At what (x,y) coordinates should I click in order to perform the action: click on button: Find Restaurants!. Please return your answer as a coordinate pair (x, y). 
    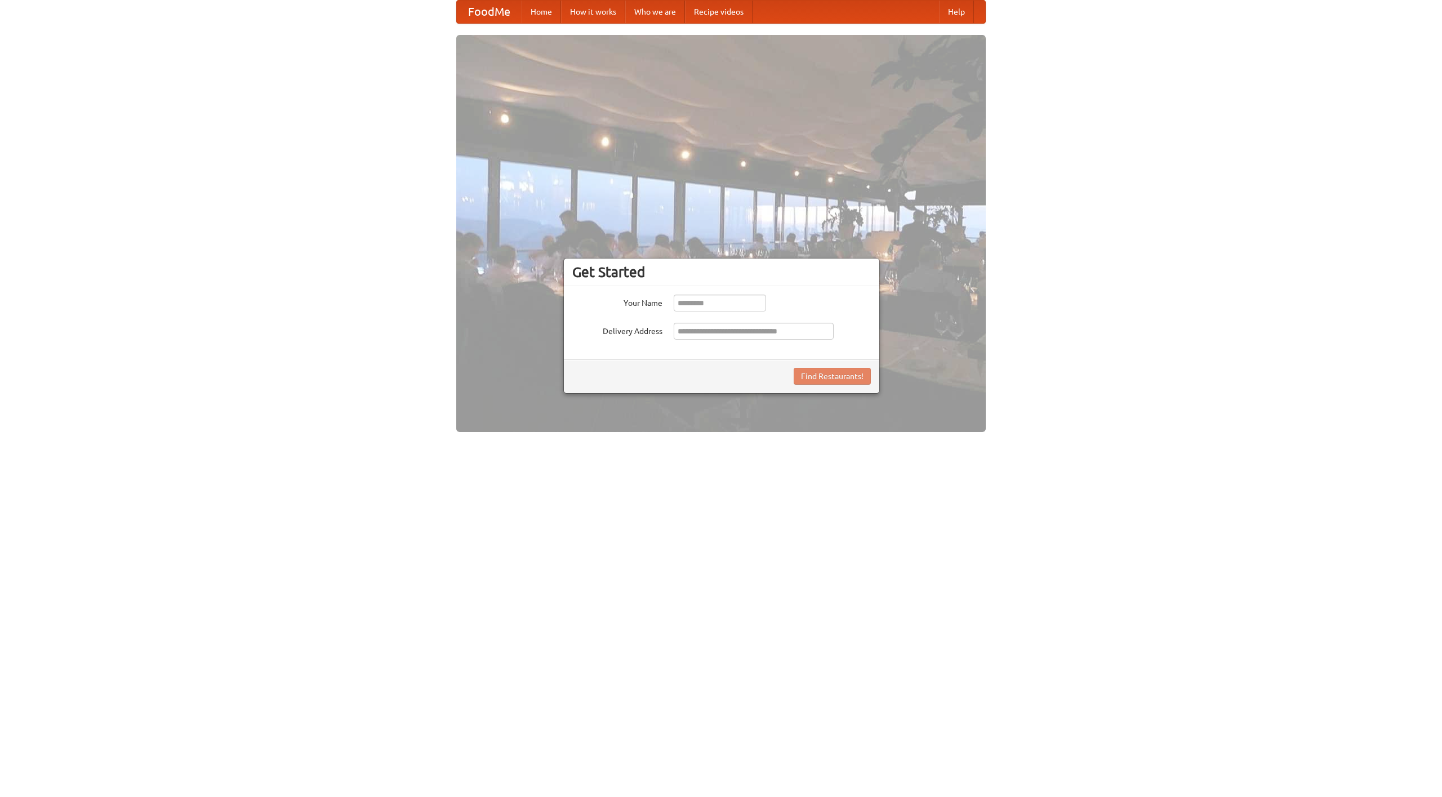
    Looking at the image, I should click on (832, 376).